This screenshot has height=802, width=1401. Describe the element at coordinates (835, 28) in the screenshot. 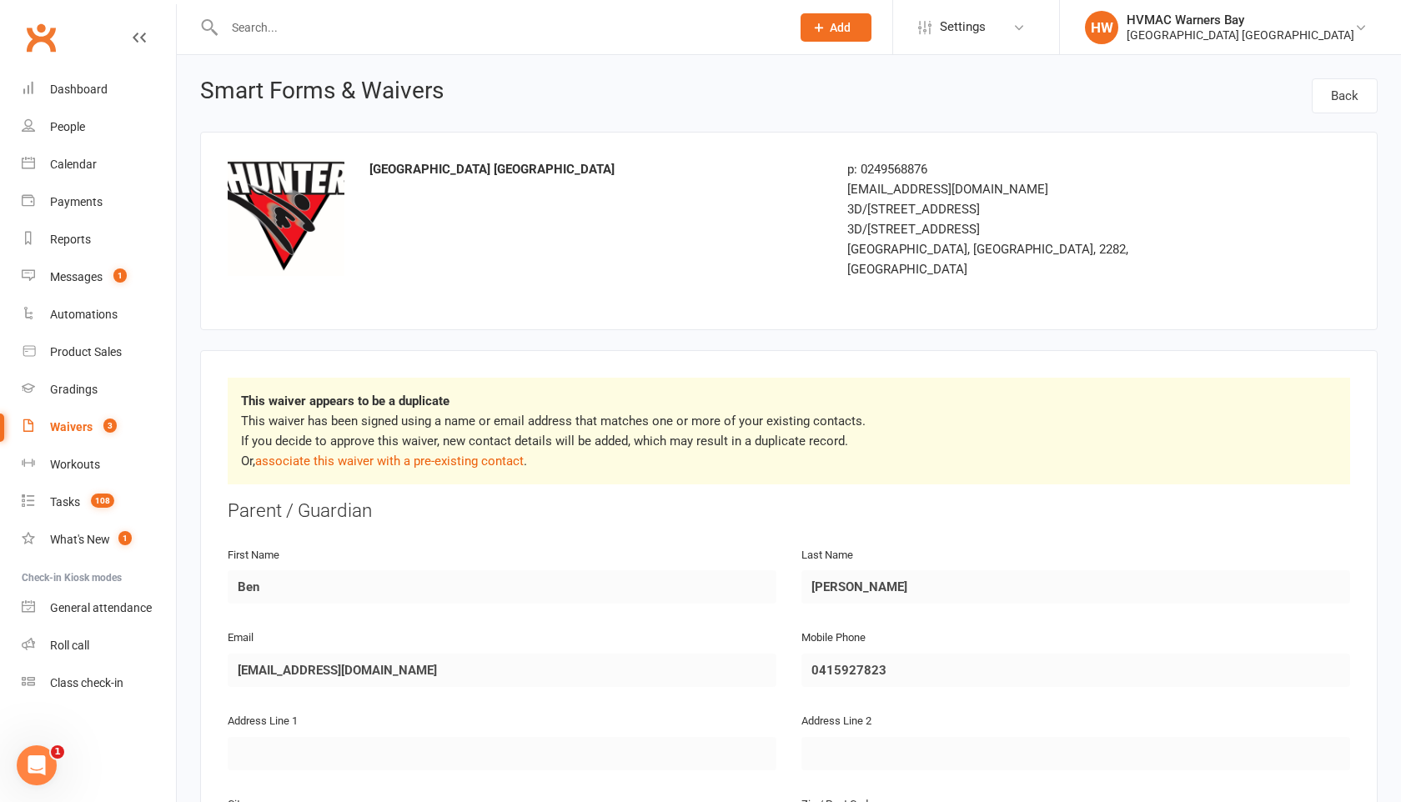

I see `button: Add` at that location.